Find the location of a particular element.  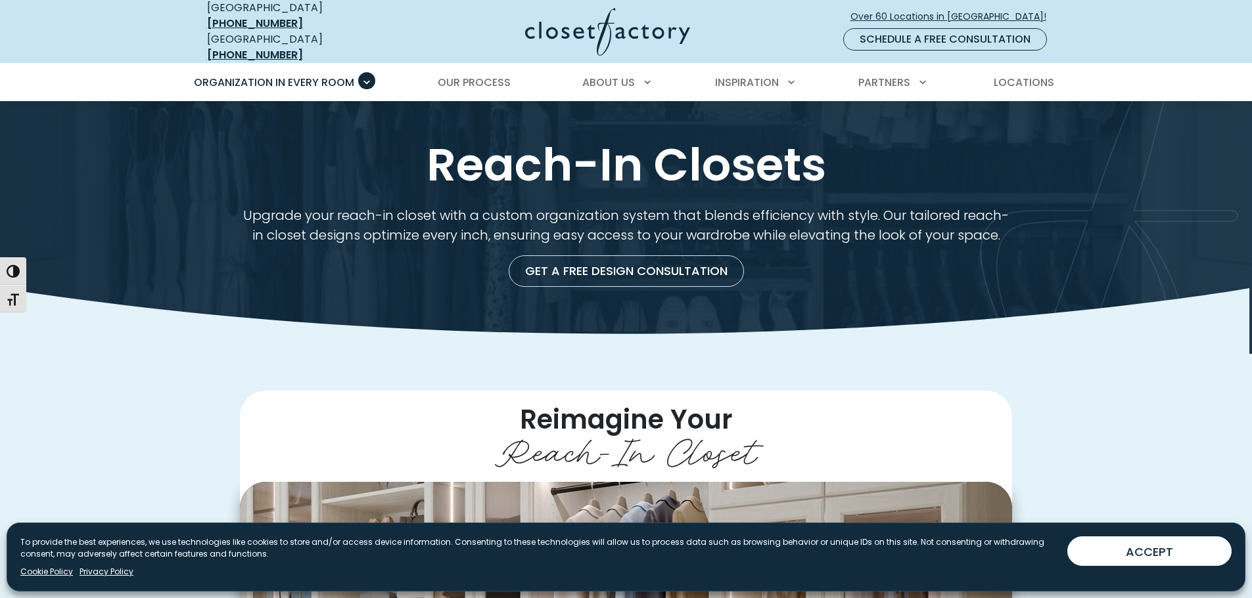

span: About Us is located at coordinates (608, 82).